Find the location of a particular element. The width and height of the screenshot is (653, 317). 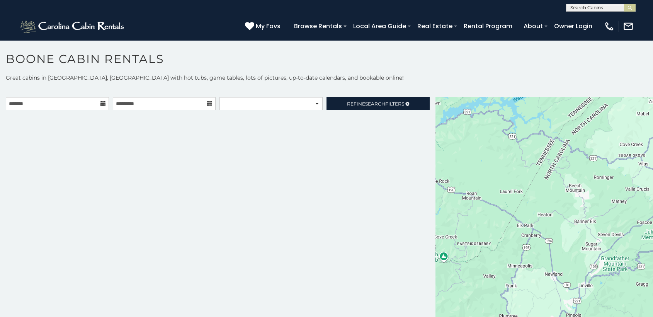

span: Refine Filters is located at coordinates (375, 103).